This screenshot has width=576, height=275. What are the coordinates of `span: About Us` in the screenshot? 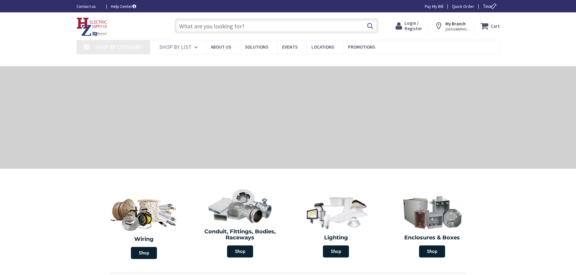 It's located at (221, 47).